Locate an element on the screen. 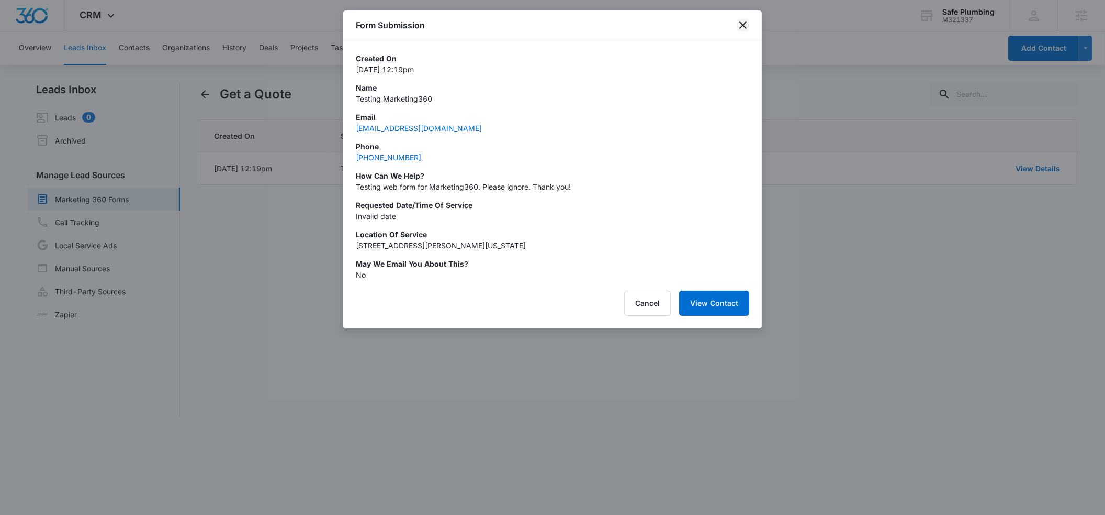  p: No is located at coordinates (553, 274).